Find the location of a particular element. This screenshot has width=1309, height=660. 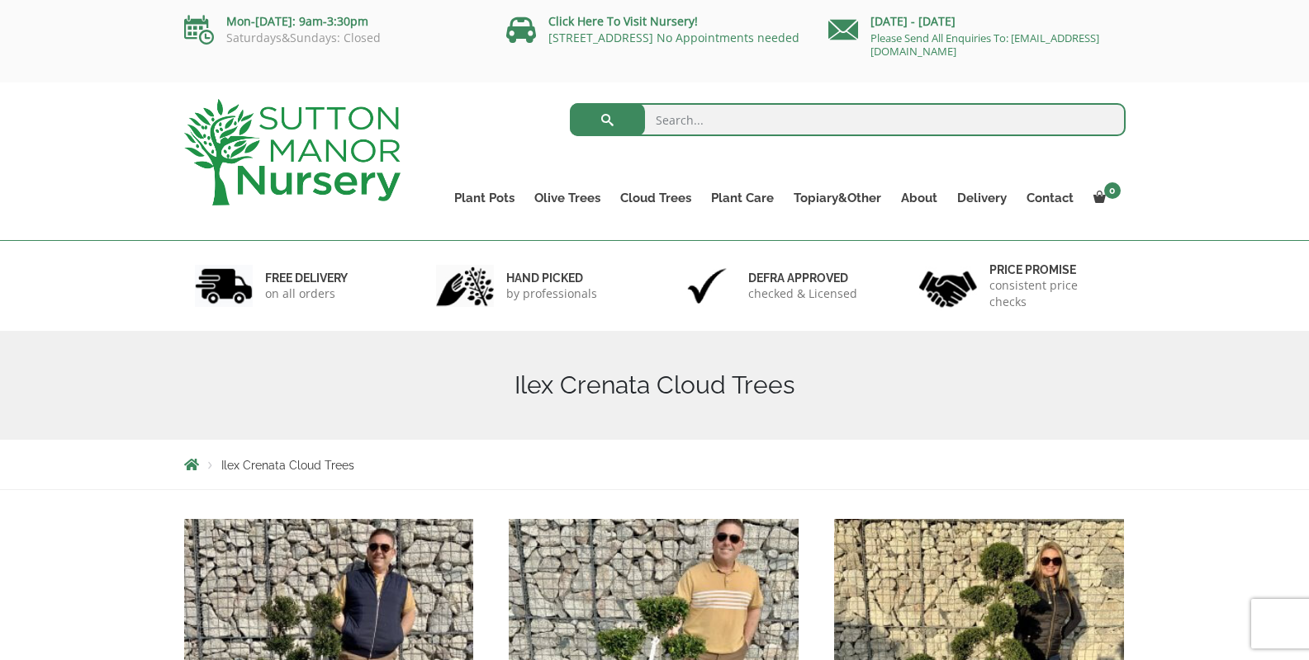

p: Saturdays&Sundays: Closed is located at coordinates (333, 38).